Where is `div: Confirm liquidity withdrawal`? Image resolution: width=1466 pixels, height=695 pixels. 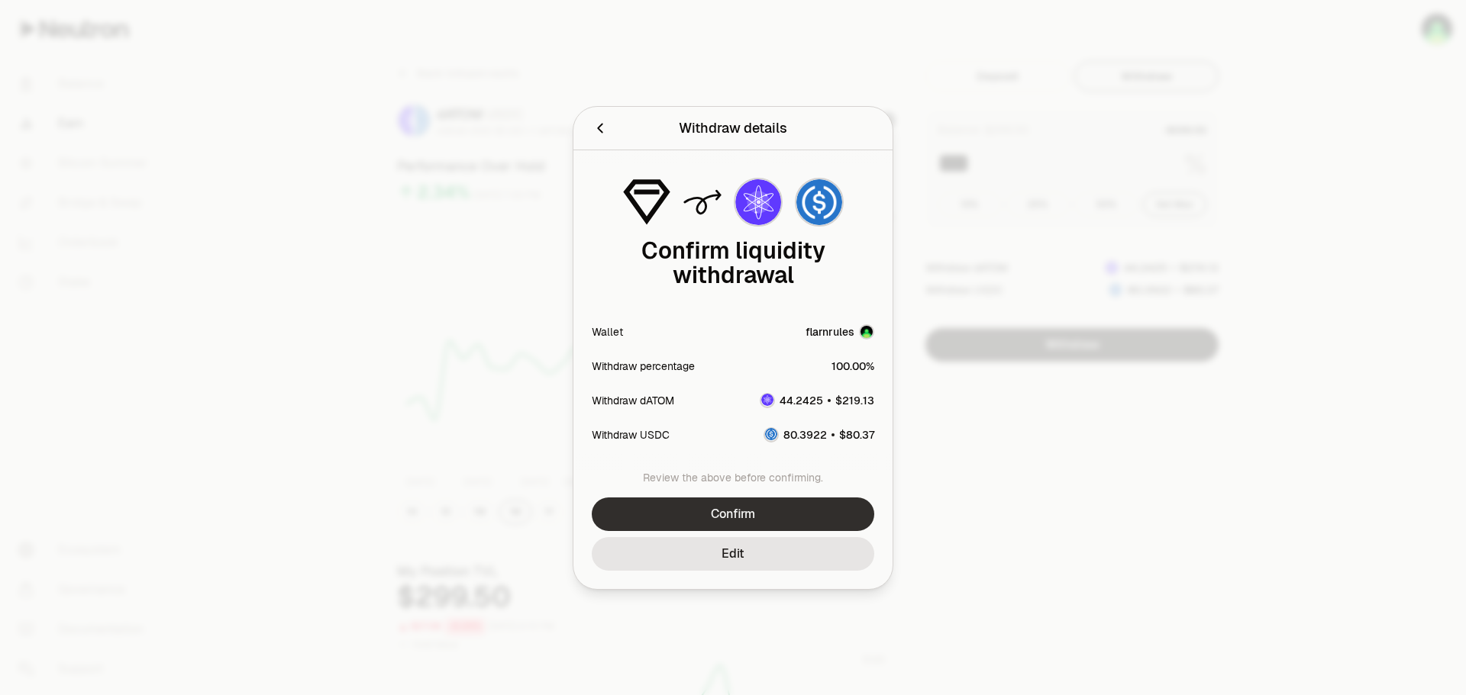
div: Confirm liquidity withdrawal is located at coordinates (733, 263).